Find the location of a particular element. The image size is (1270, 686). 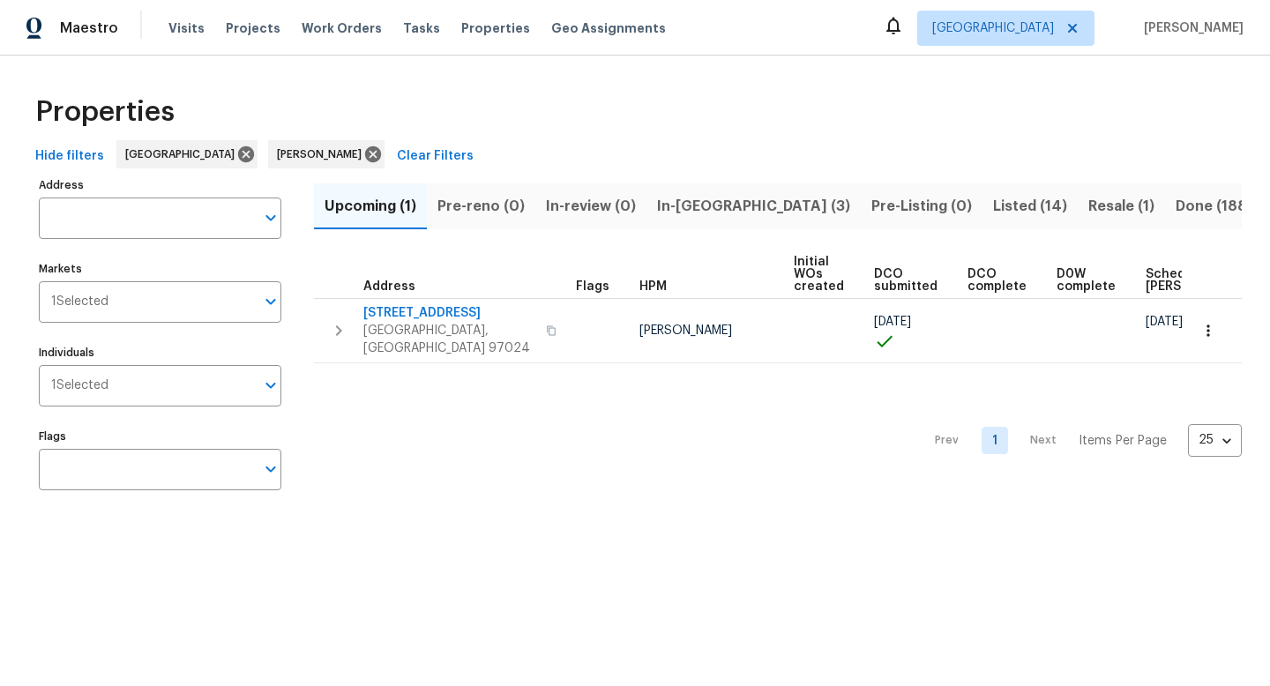

span: Done (188) is located at coordinates (1213, 206).